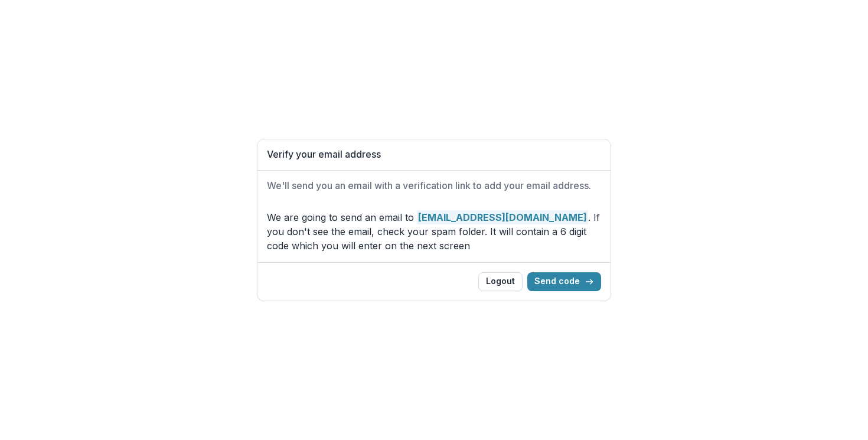 The image size is (868, 440). I want to click on button: Logout, so click(500, 282).